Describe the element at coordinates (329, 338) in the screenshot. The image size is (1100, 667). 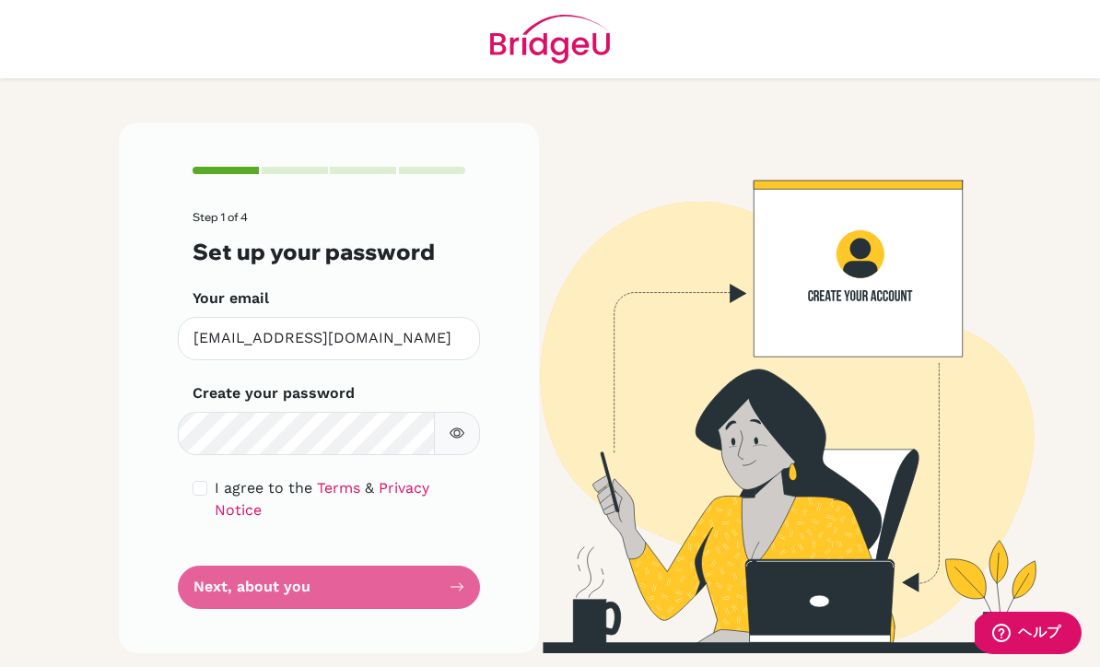
I see `input: Insert your email*` at that location.